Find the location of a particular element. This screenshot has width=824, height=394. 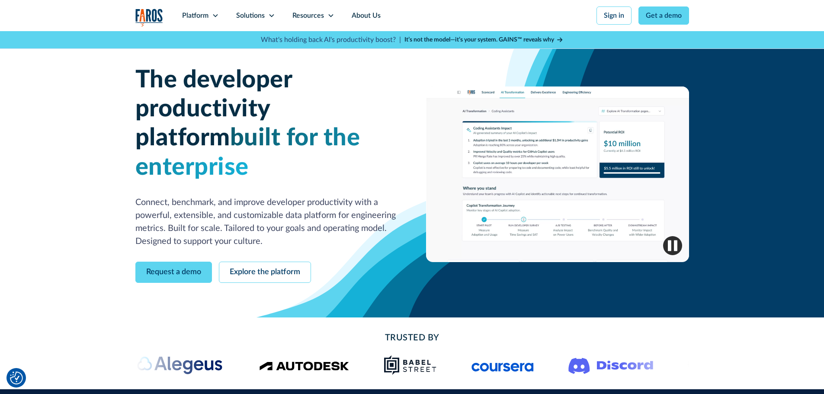

h1: The developer productivity platform is located at coordinates (267, 124).